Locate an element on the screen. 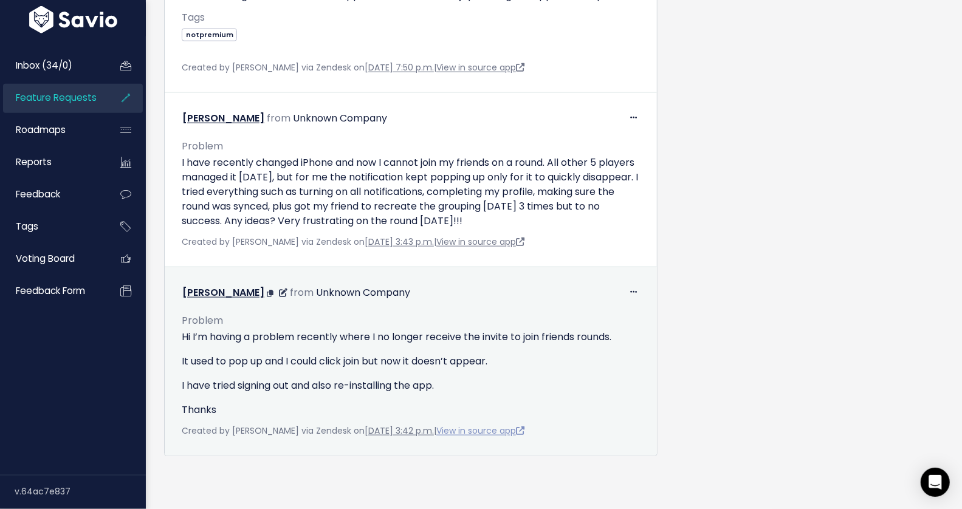 The height and width of the screenshot is (509, 962). a: Tags is located at coordinates (52, 227).